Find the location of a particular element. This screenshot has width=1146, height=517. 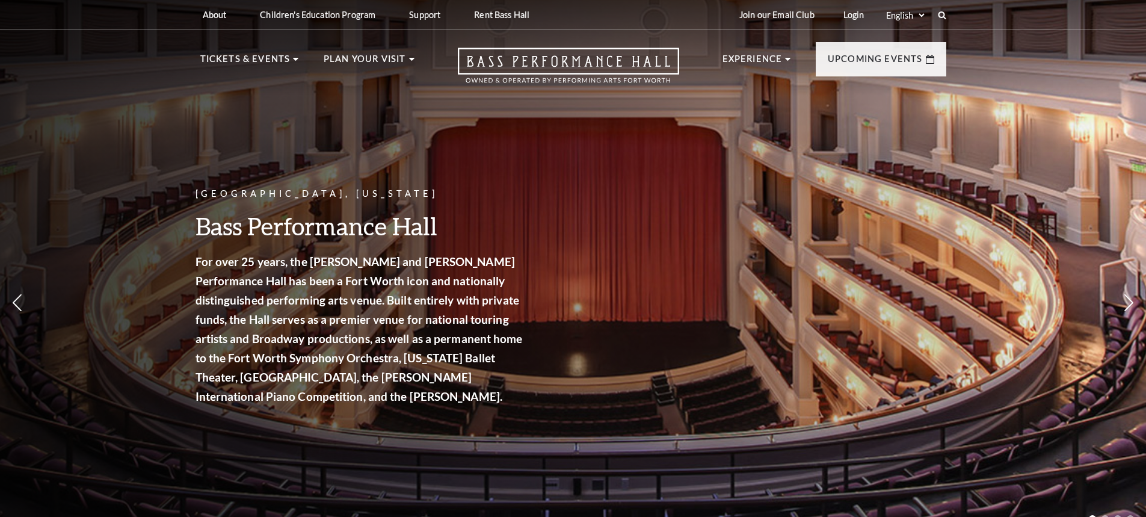

p: Plan Your Visit is located at coordinates (365, 63).